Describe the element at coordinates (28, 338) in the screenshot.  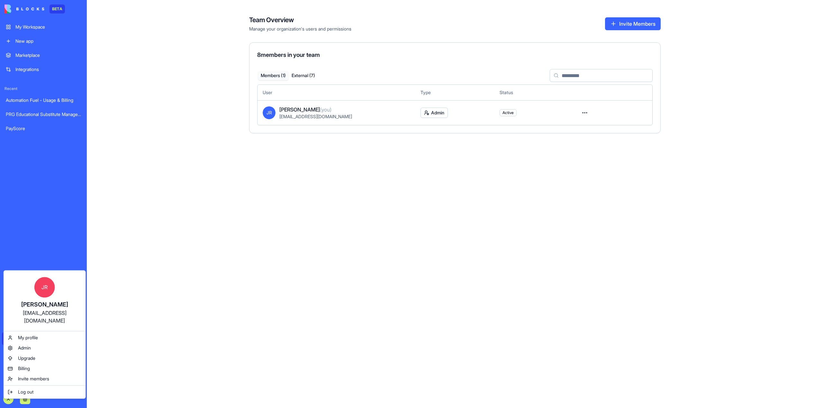
I see `span: My profile` at that location.